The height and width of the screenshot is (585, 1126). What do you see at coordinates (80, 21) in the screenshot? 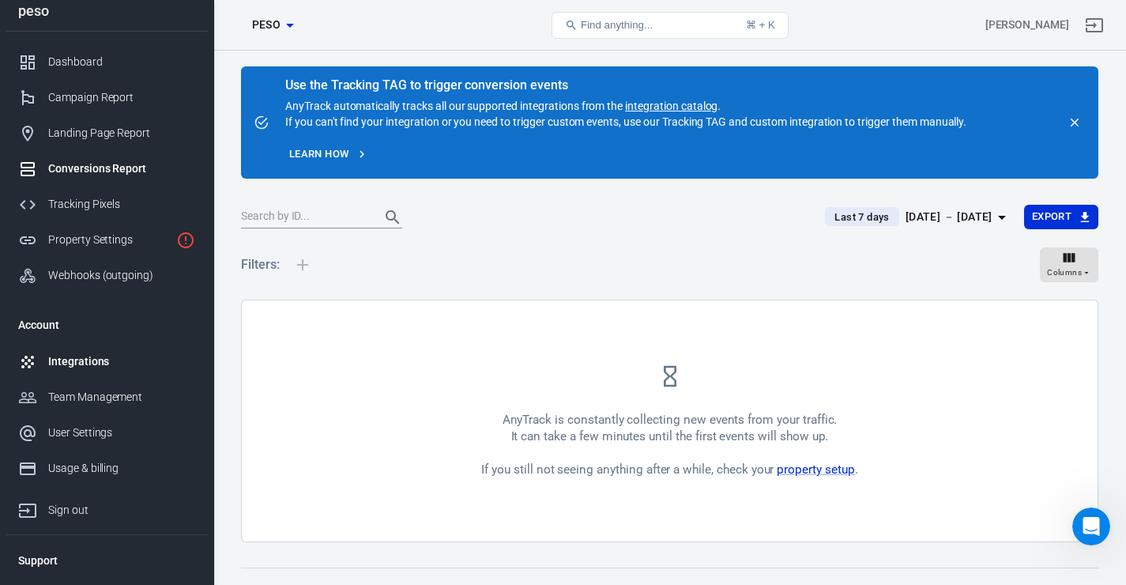
I see `img: Profile image for Jose` at bounding box center [80, 21].